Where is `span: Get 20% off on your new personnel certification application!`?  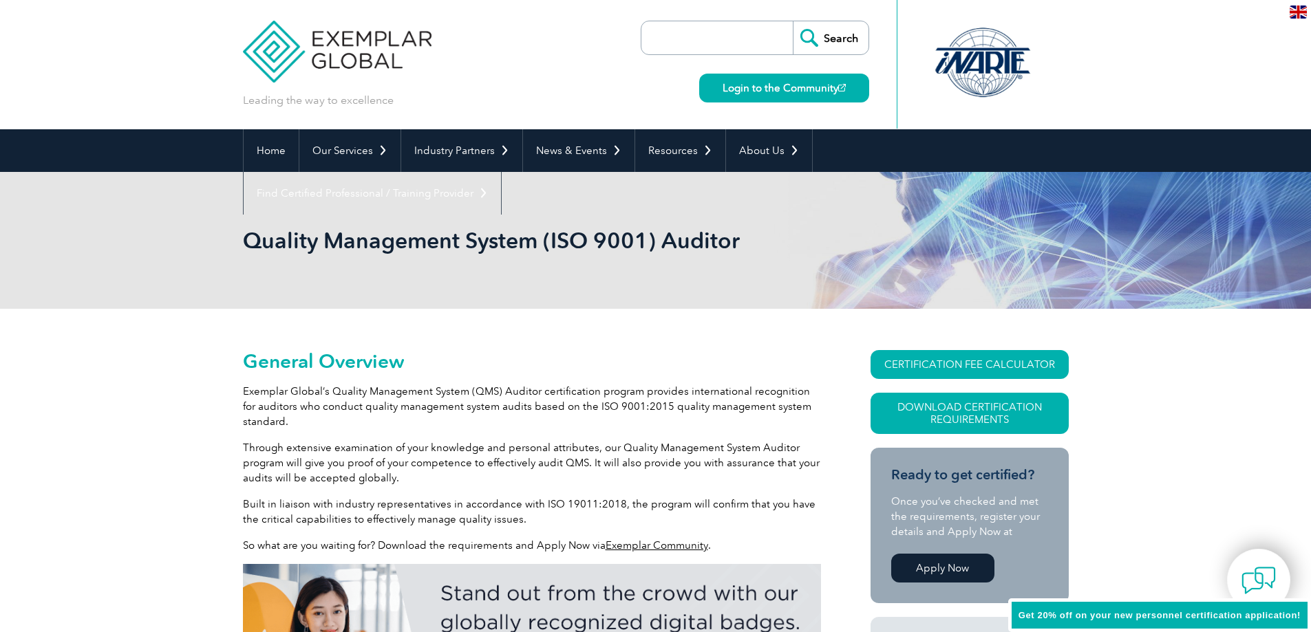 span: Get 20% off on your new personnel certification application! is located at coordinates (1159, 615).